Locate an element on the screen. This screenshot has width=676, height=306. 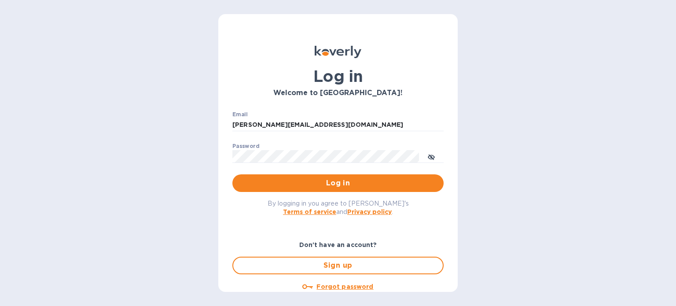
button: Log in is located at coordinates (338, 183).